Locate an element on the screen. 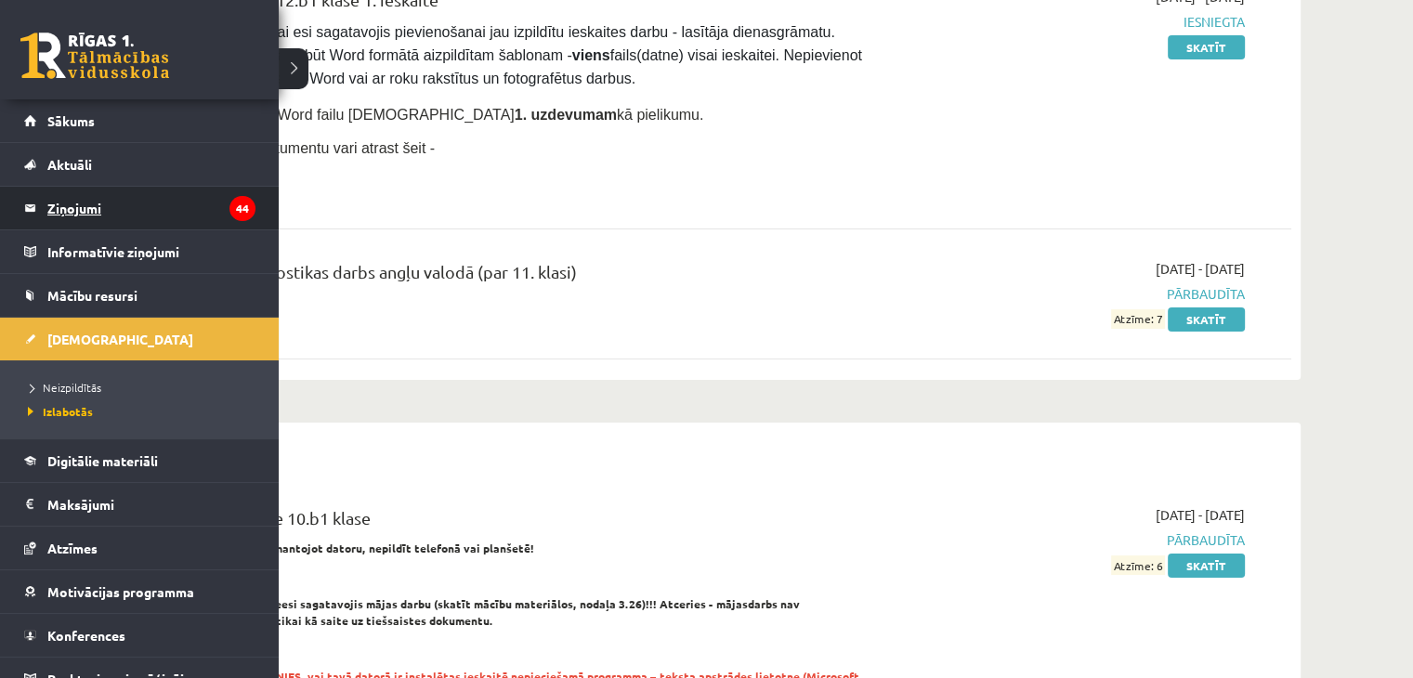  span: Aktuāli is located at coordinates (70, 164).